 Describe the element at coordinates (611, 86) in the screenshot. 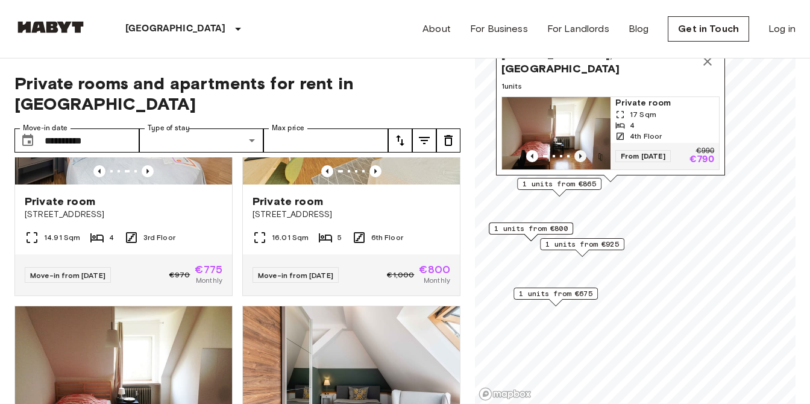

I see `span: 1 units` at that location.